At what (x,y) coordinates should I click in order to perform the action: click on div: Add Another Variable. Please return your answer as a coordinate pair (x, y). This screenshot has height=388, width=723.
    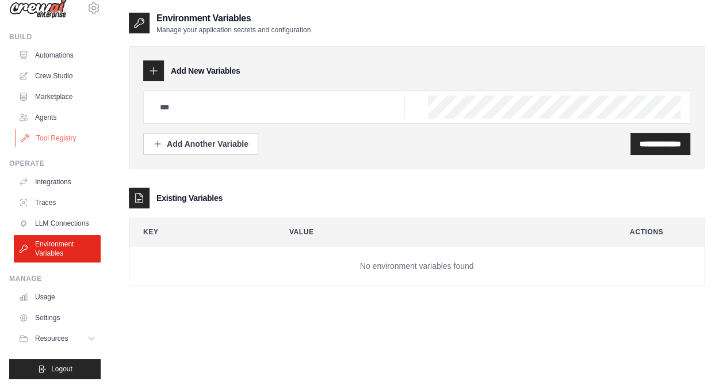
    Looking at the image, I should click on (201, 144).